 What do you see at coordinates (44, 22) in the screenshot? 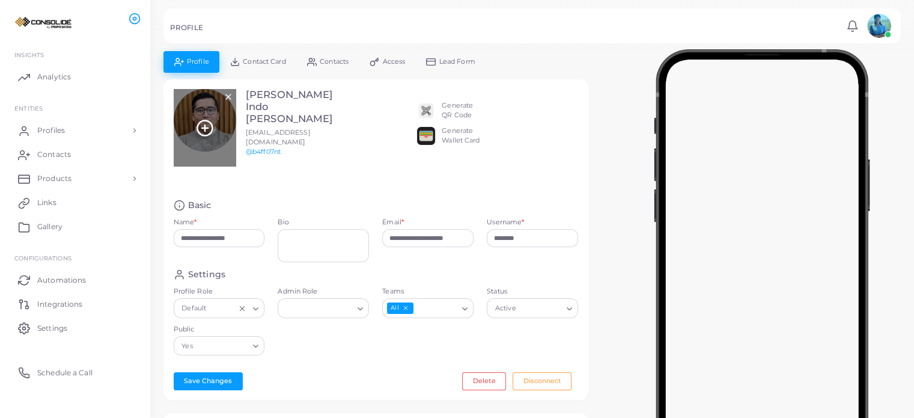
I see `img: logo` at bounding box center [44, 22].